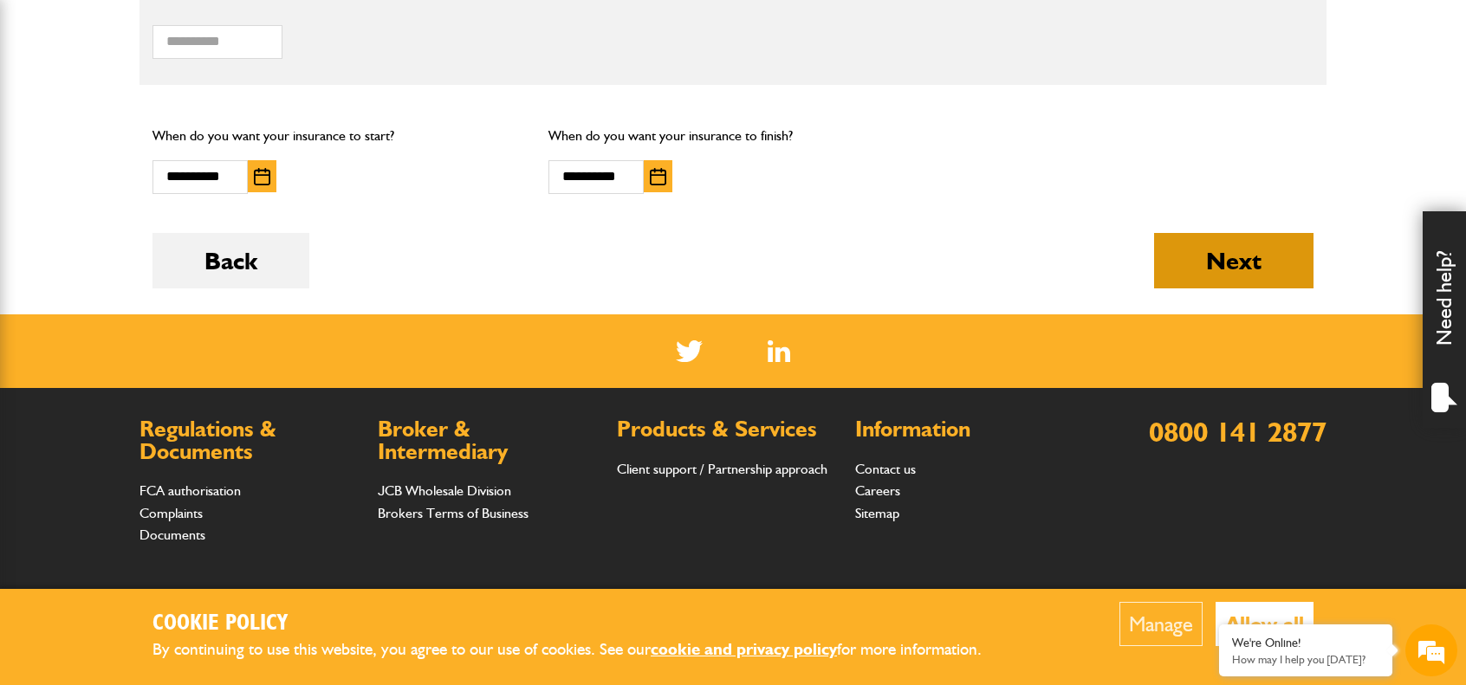 The height and width of the screenshot is (685, 1466). What do you see at coordinates (722, 469) in the screenshot?
I see `a: Client support / Partnership approach` at bounding box center [722, 469].